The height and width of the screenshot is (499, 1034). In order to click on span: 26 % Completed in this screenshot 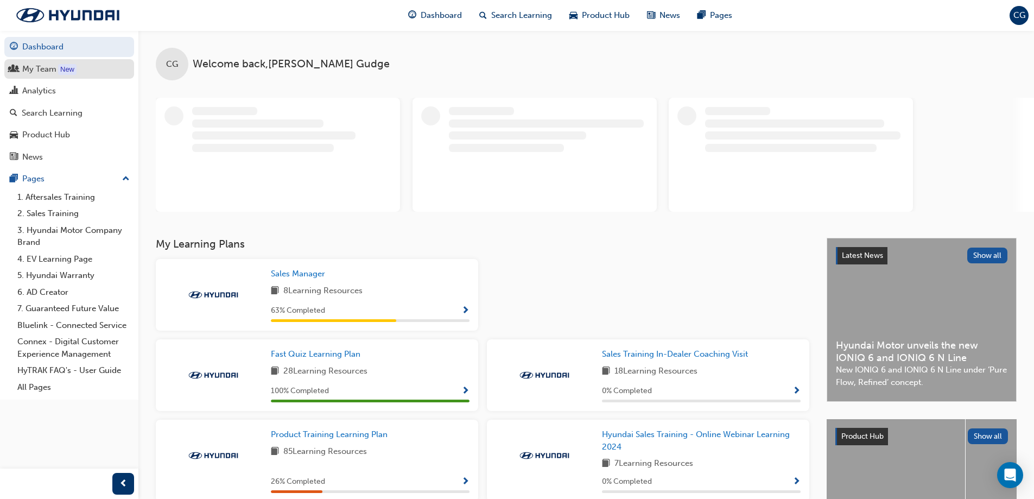, I will do `click(298, 482)`.